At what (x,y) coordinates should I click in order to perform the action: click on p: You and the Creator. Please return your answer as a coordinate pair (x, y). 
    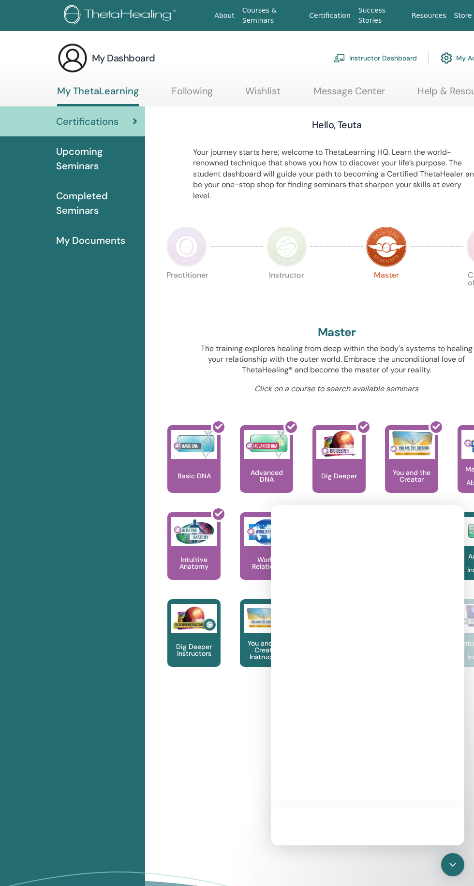
    Looking at the image, I should click on (412, 476).